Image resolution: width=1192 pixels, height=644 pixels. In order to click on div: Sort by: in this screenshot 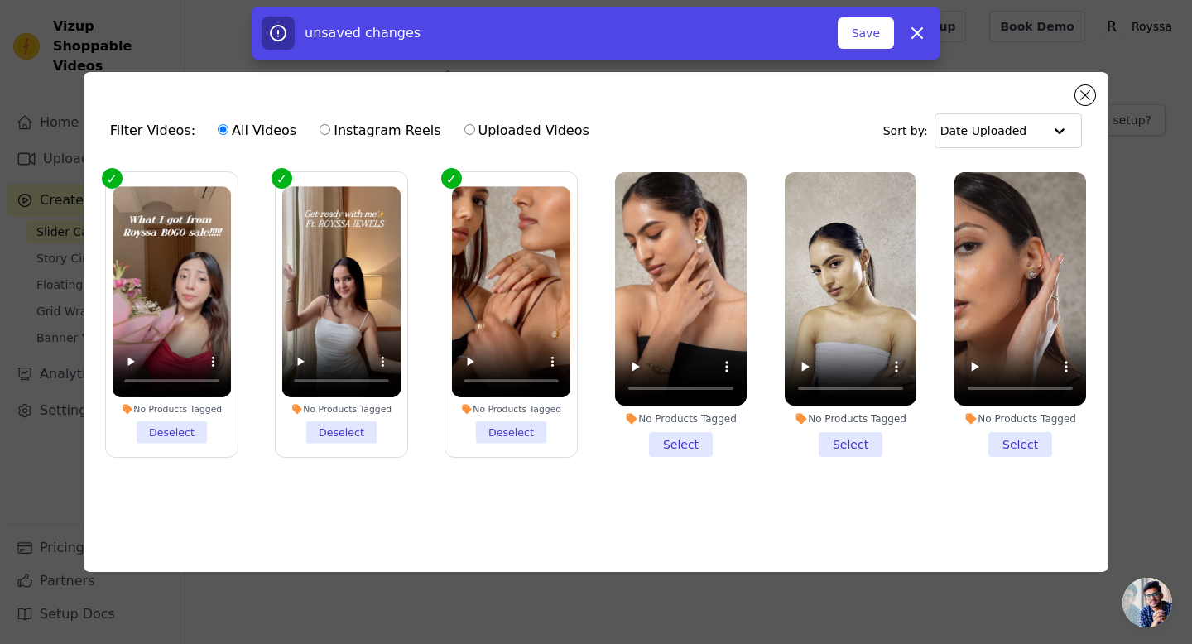, I will do `click(983, 131)`.